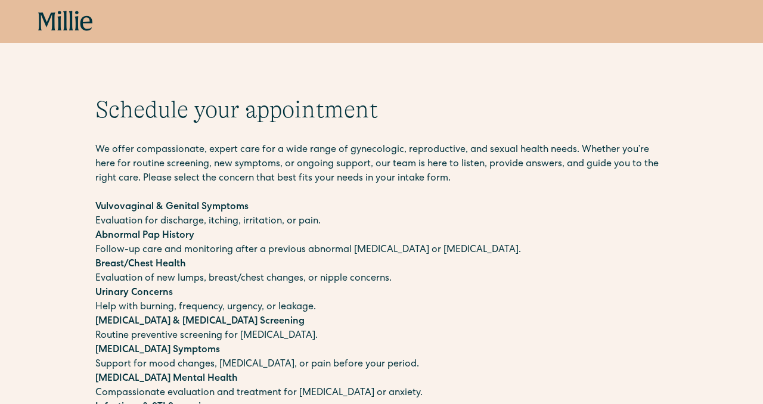 The image size is (763, 404). Describe the element at coordinates (382, 165) in the screenshot. I see `p: We offer compassionate, expert care for a wide range of gynecologic, reproductive, and sexual hea...` at that location.